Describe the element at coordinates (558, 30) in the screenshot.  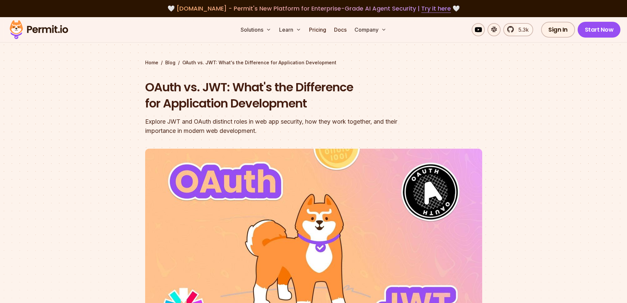
I see `a: Sign In` at that location.